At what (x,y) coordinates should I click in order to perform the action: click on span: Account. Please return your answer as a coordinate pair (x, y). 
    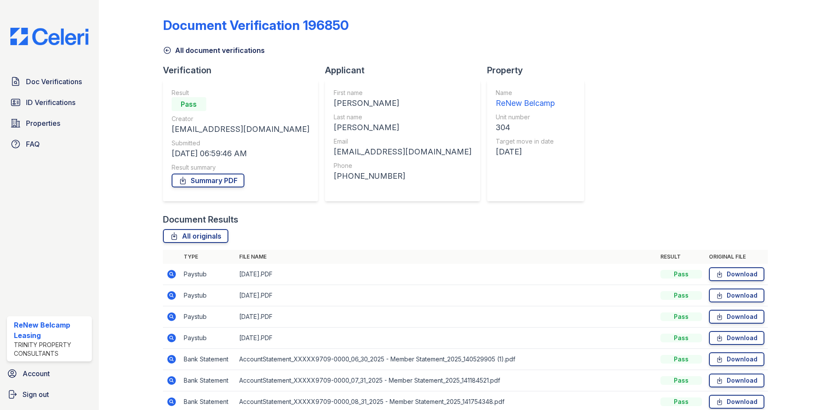
    Looking at the image, I should click on (36, 373).